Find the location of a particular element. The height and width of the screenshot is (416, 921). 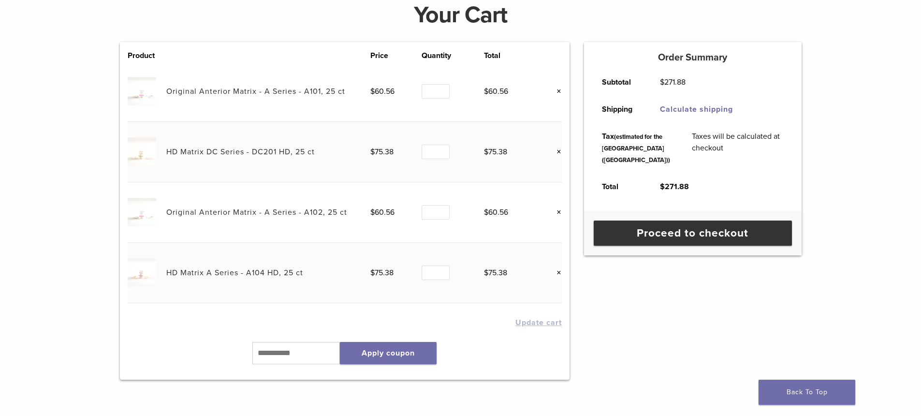

th: Shipping is located at coordinates (620, 109).